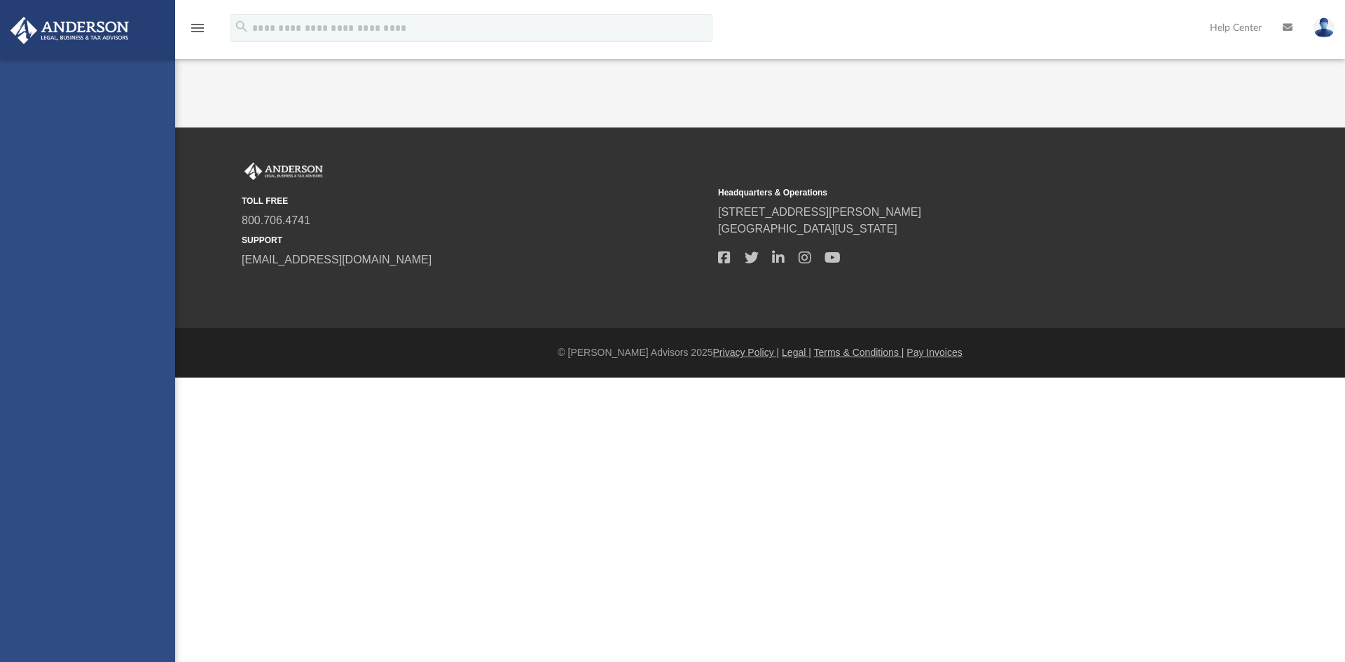  I want to click on i: search, so click(242, 27).